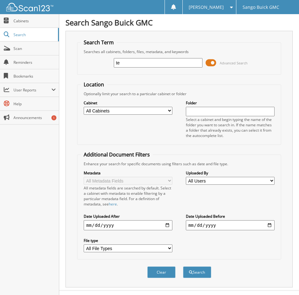 The width and height of the screenshot is (299, 295). What do you see at coordinates (34, 35) in the screenshot?
I see `span: Search` at bounding box center [34, 35].